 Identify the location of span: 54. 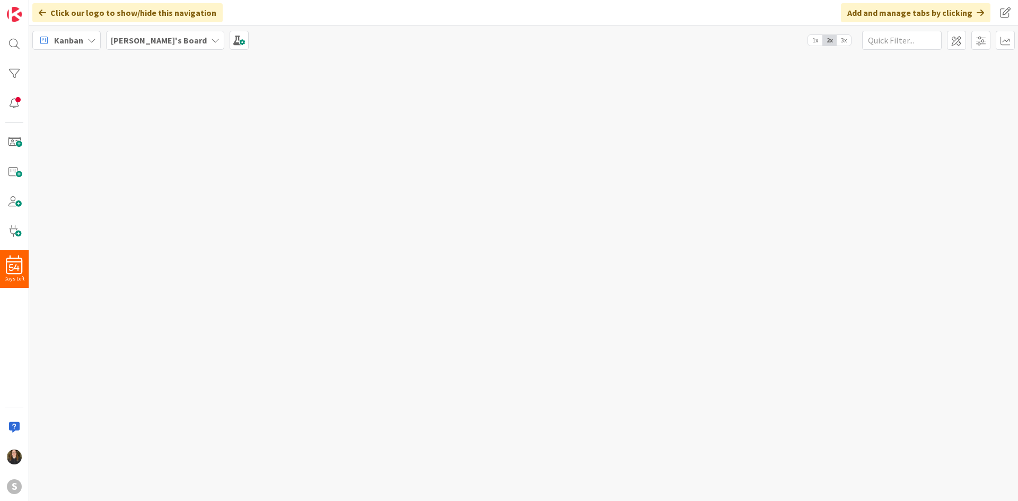
(14, 268).